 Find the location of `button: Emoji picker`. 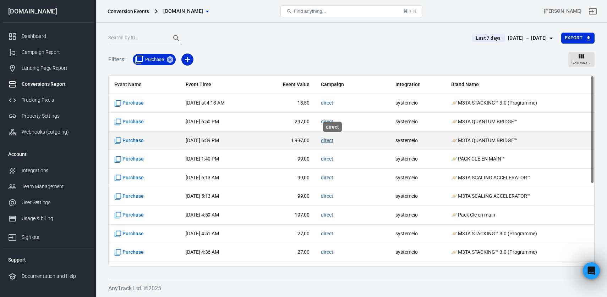

button: Emoji picker is located at coordinates (25, 235).